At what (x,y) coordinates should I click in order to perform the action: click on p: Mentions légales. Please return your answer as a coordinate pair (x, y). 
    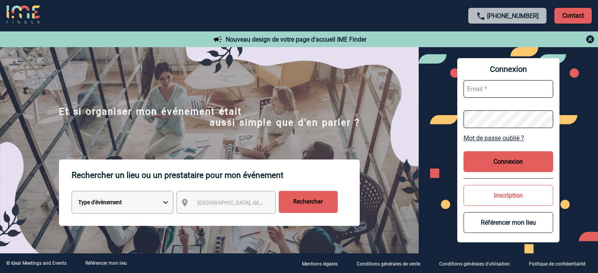
    Looking at the image, I should click on (320, 264).